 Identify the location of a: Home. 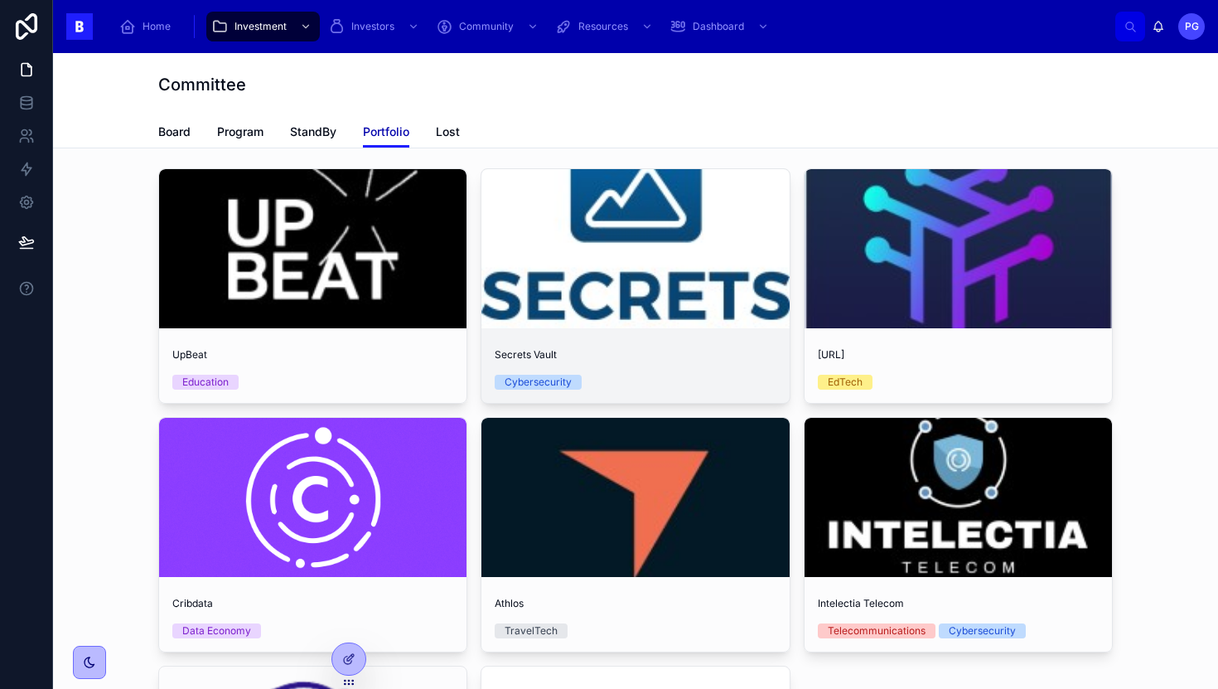
(148, 27).